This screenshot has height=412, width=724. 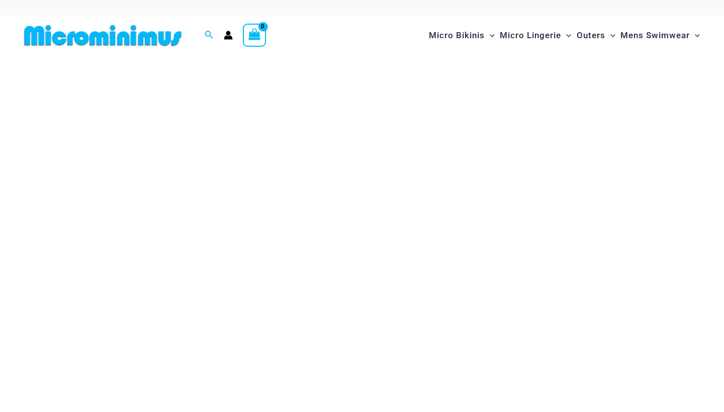 I want to click on span: Mens Swimwear, so click(x=655, y=35).